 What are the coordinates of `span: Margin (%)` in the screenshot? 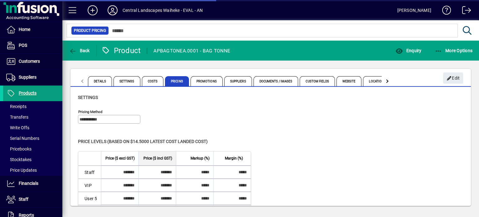 It's located at (234, 158).